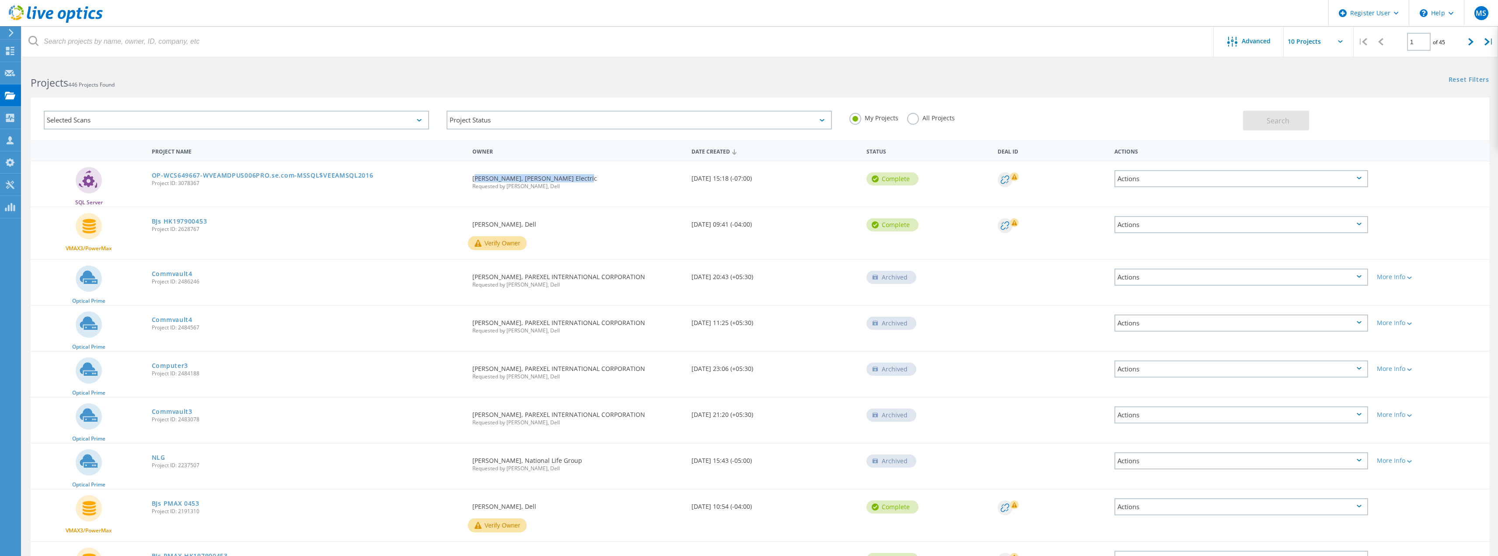  What do you see at coordinates (236, 120) in the screenshot?
I see `div: Selected Scans` at bounding box center [236, 120].